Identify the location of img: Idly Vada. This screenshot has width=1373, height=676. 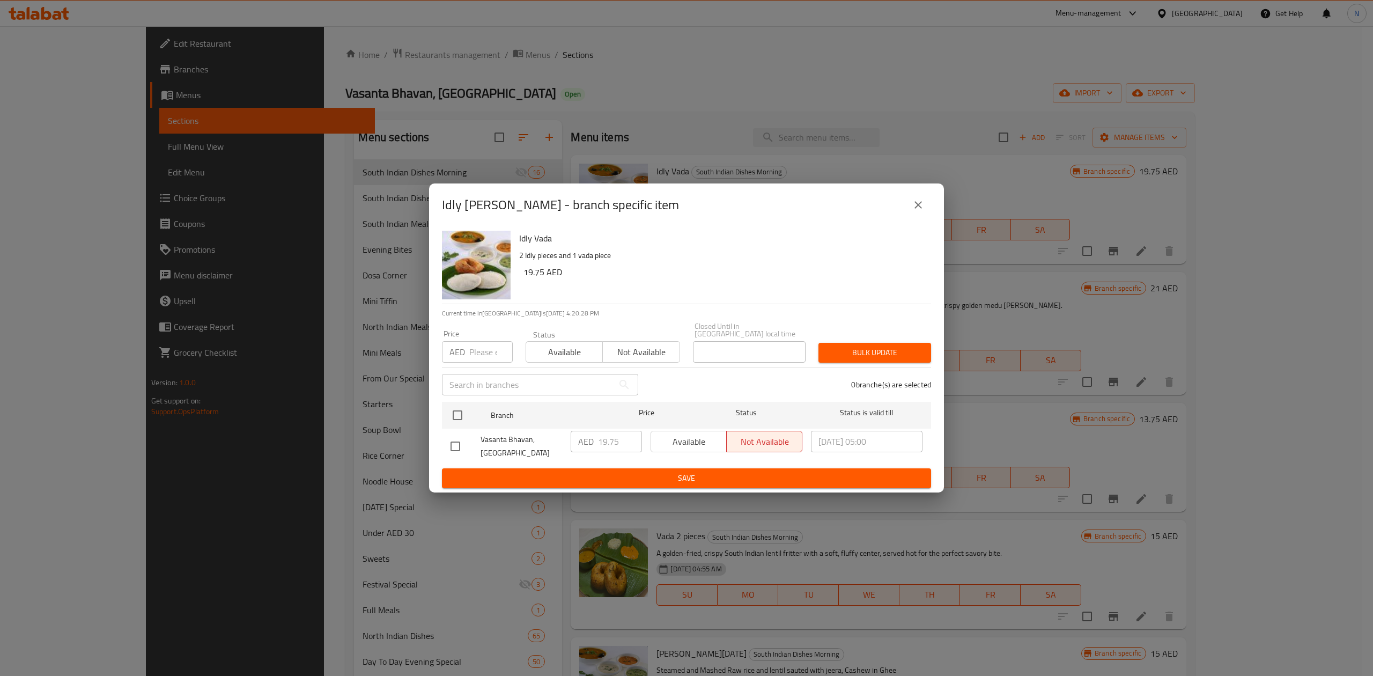
(476, 265).